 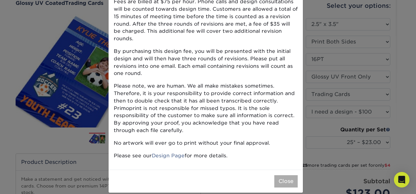 I want to click on p: Please see our for more details., so click(x=206, y=156).